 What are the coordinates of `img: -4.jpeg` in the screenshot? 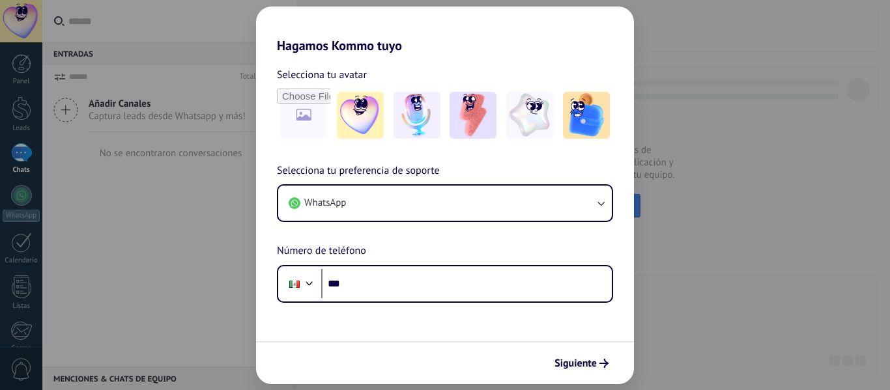 It's located at (530, 115).